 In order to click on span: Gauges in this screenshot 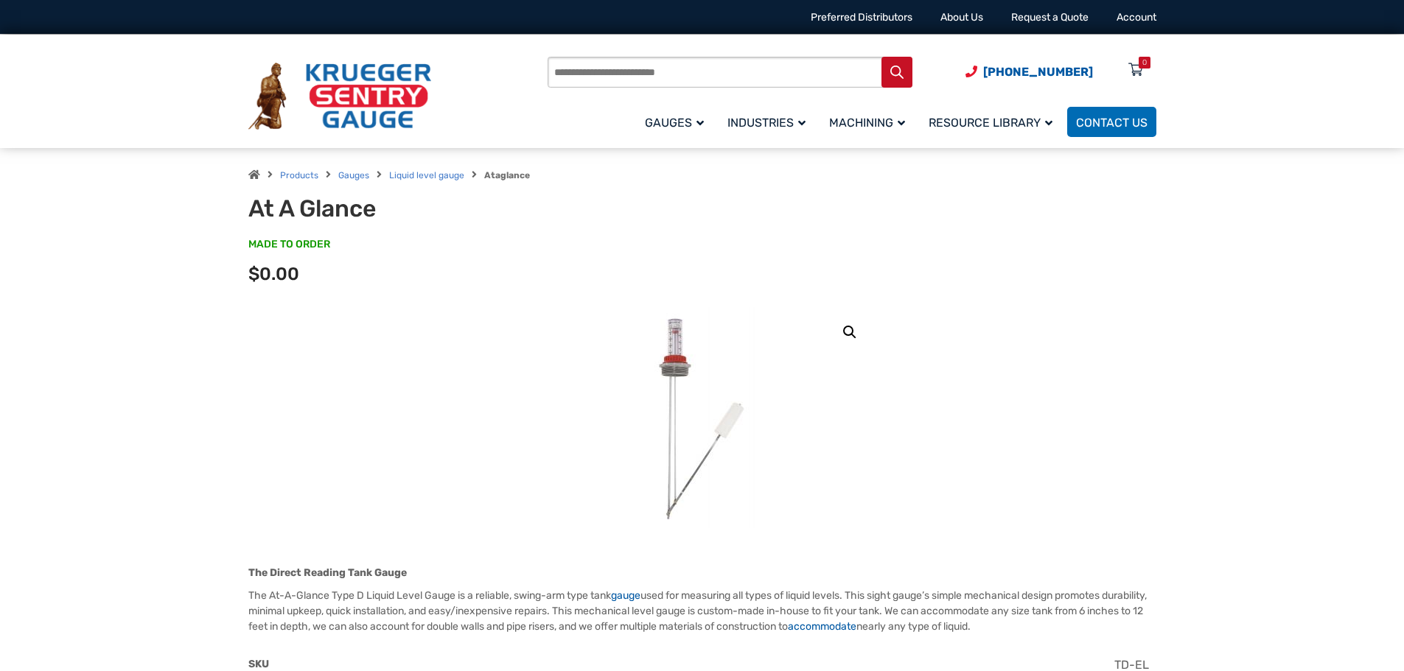, I will do `click(674, 122)`.